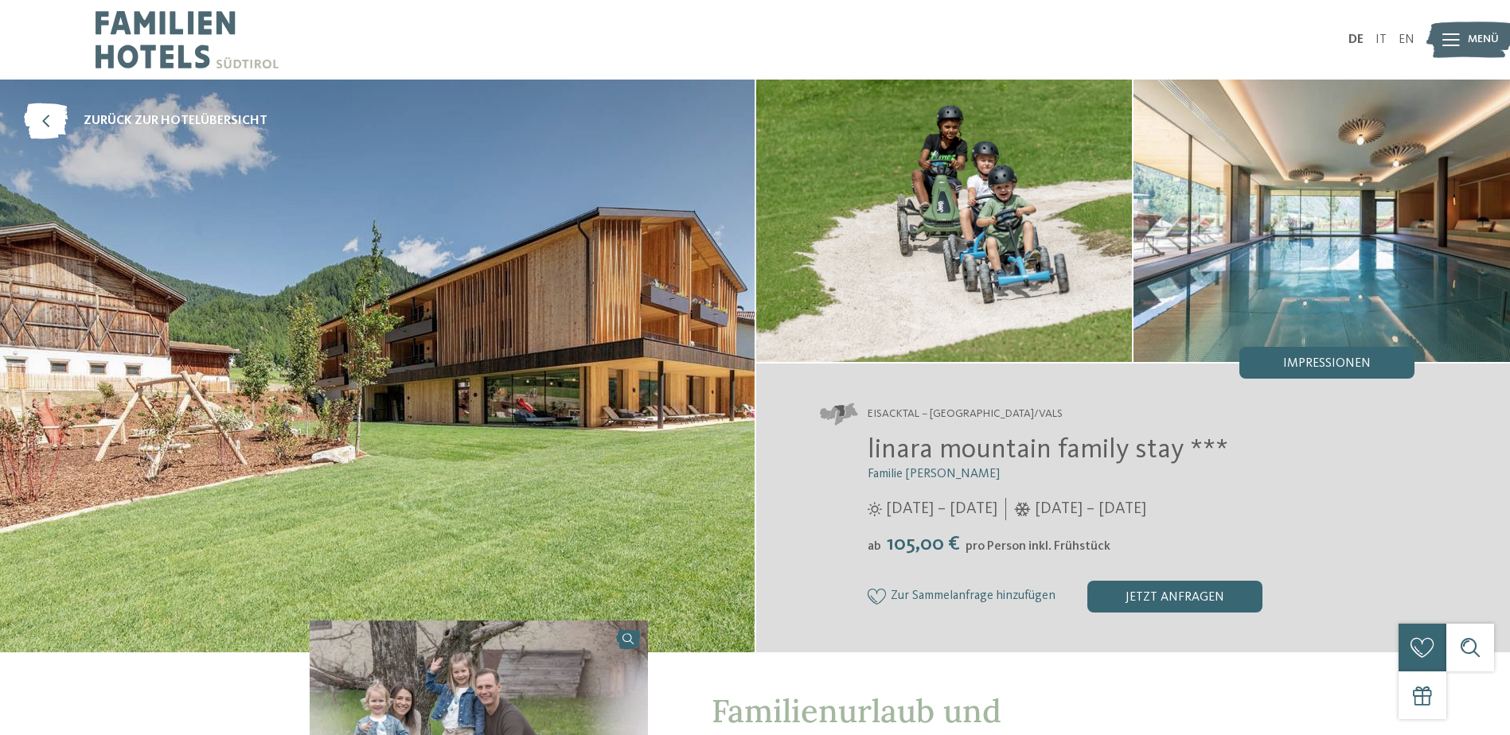 Image resolution: width=1510 pixels, height=735 pixels. Describe the element at coordinates (875, 509) in the screenshot. I see `i: Öffnungszeiten im Sommer` at that location.